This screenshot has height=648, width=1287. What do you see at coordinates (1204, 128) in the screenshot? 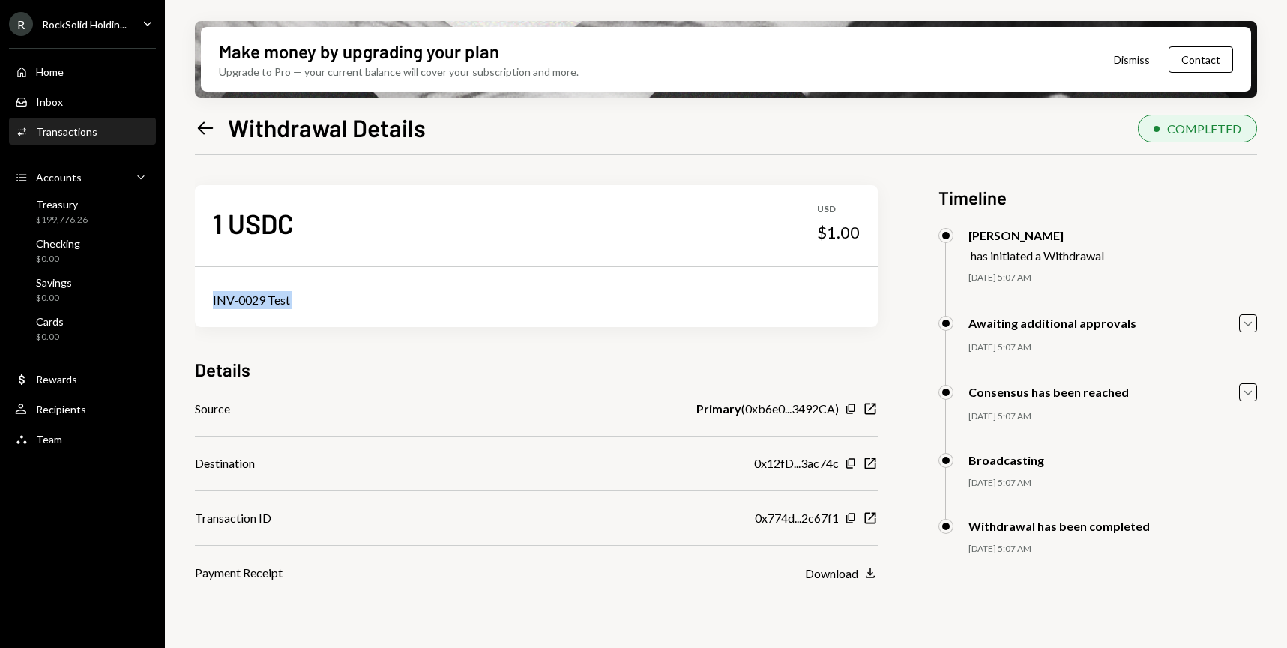
I see `div: COMPLETED` at bounding box center [1204, 128].